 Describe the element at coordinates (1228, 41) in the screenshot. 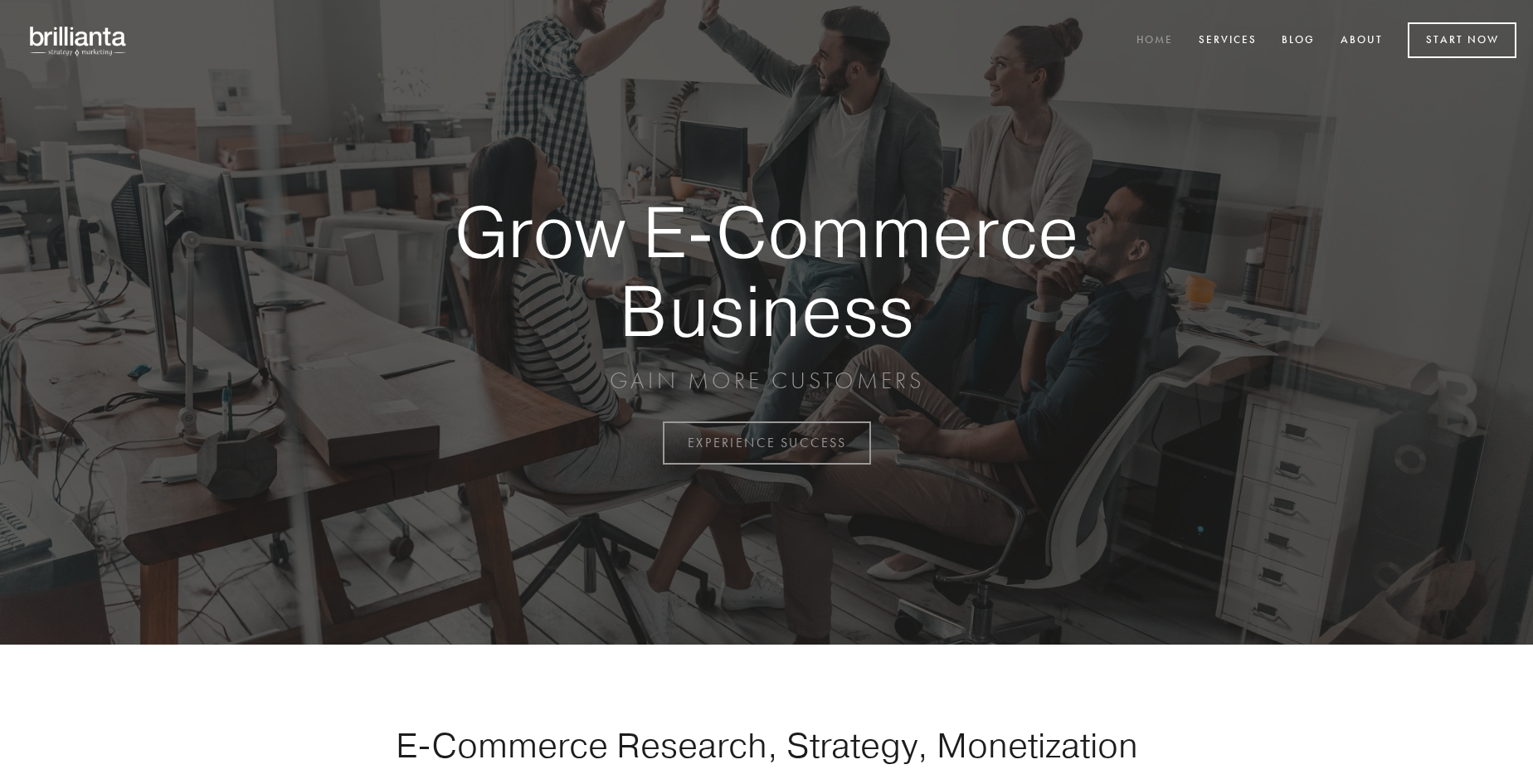

I see `a: Services` at that location.